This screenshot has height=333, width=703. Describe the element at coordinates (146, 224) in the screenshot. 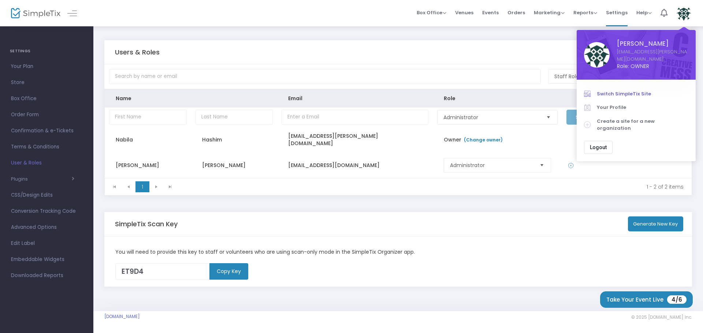

I see `h5: SimpleTix Scan Key` at that location.